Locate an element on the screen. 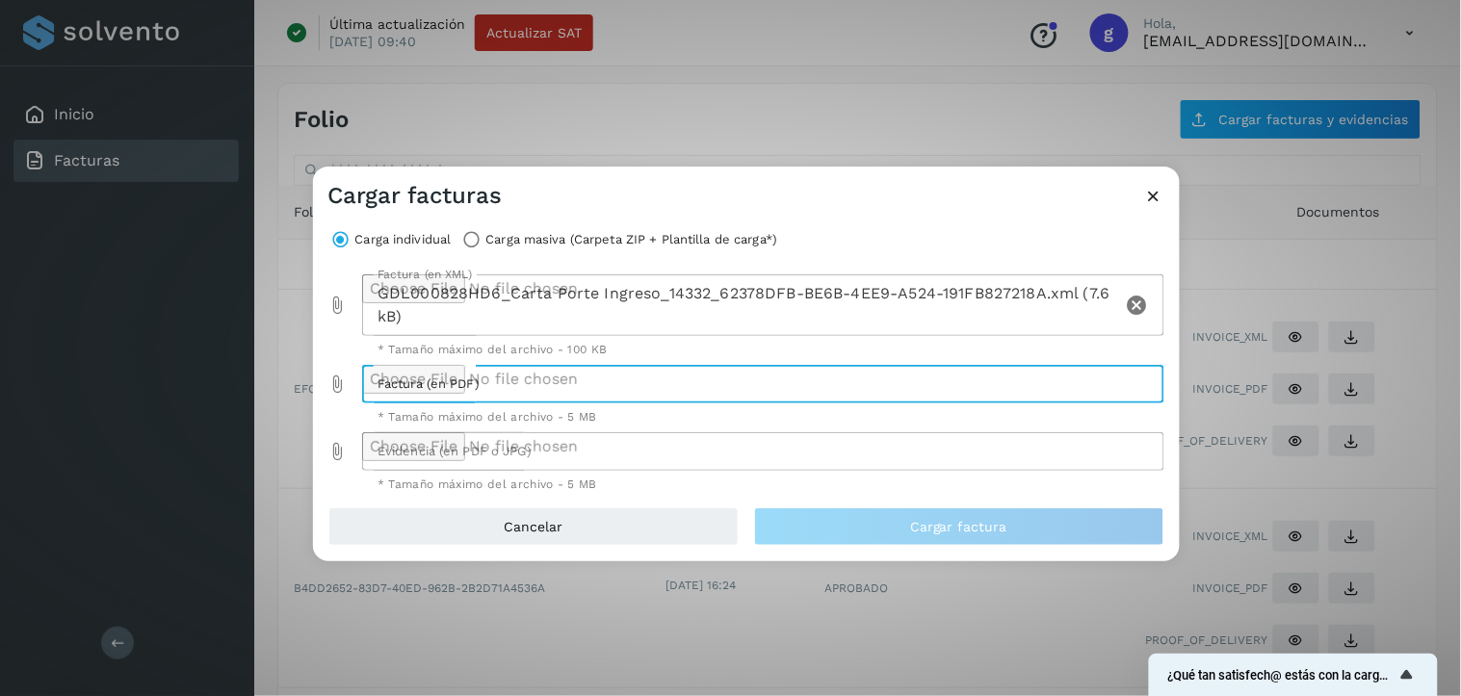  label: Carga individual is located at coordinates (404, 240).